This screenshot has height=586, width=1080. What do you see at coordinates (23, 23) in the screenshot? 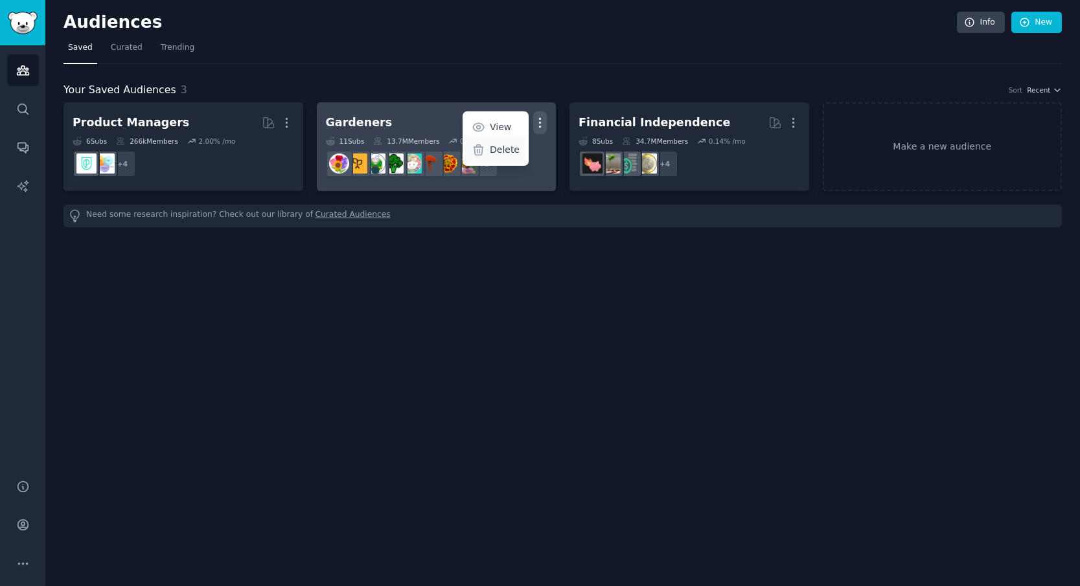
I see `img: GummySearch logo` at bounding box center [23, 23].